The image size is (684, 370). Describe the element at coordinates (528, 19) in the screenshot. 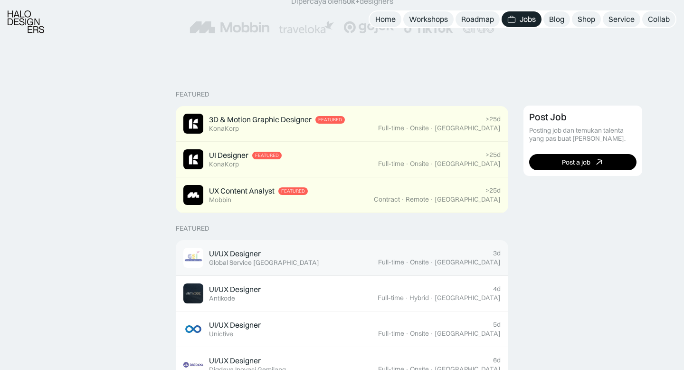

I see `div: Jobs` at that location.